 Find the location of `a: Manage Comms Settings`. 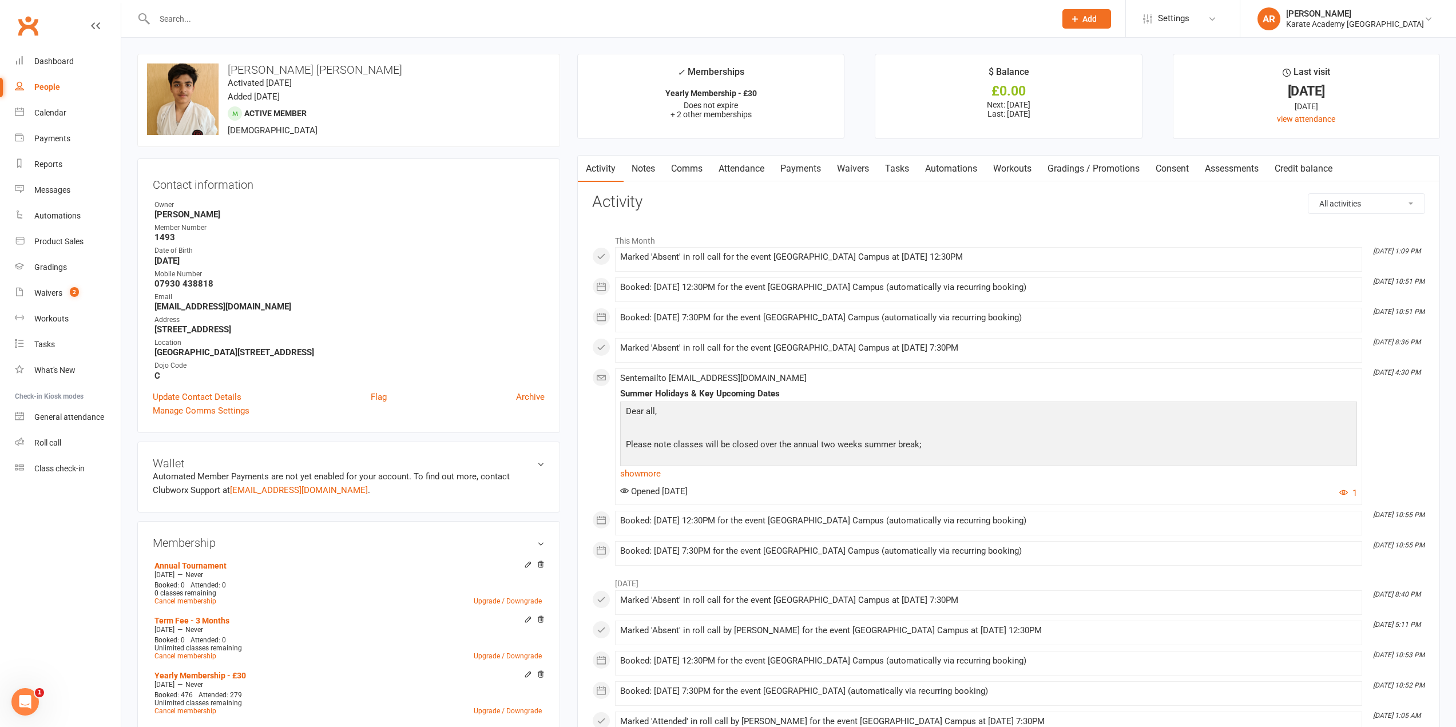

a: Manage Comms Settings is located at coordinates (201, 411).